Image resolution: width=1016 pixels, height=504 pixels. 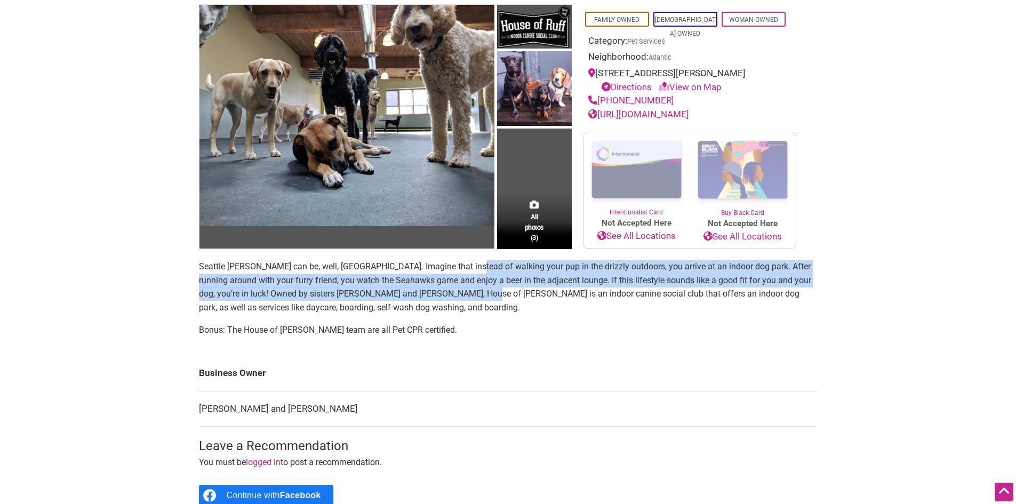 What do you see at coordinates (263, 462) in the screenshot?
I see `a: logged in` at bounding box center [263, 462].